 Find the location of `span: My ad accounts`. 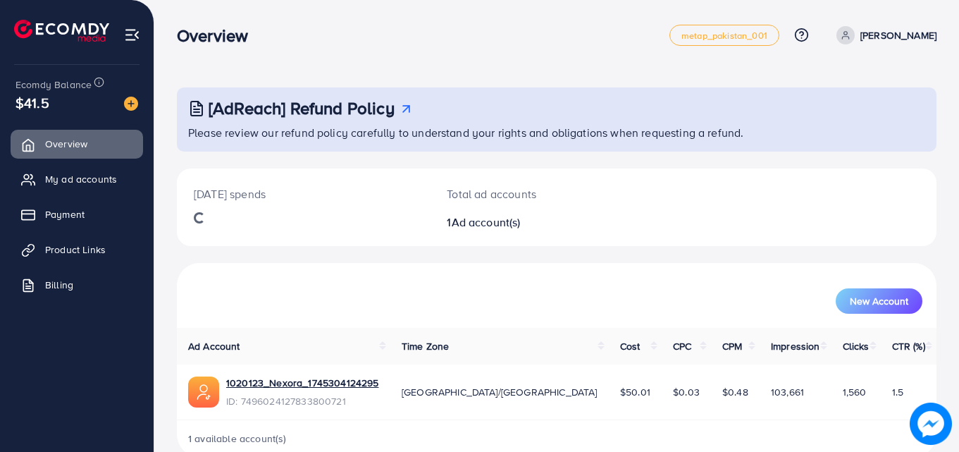

span: My ad accounts is located at coordinates (81, 179).